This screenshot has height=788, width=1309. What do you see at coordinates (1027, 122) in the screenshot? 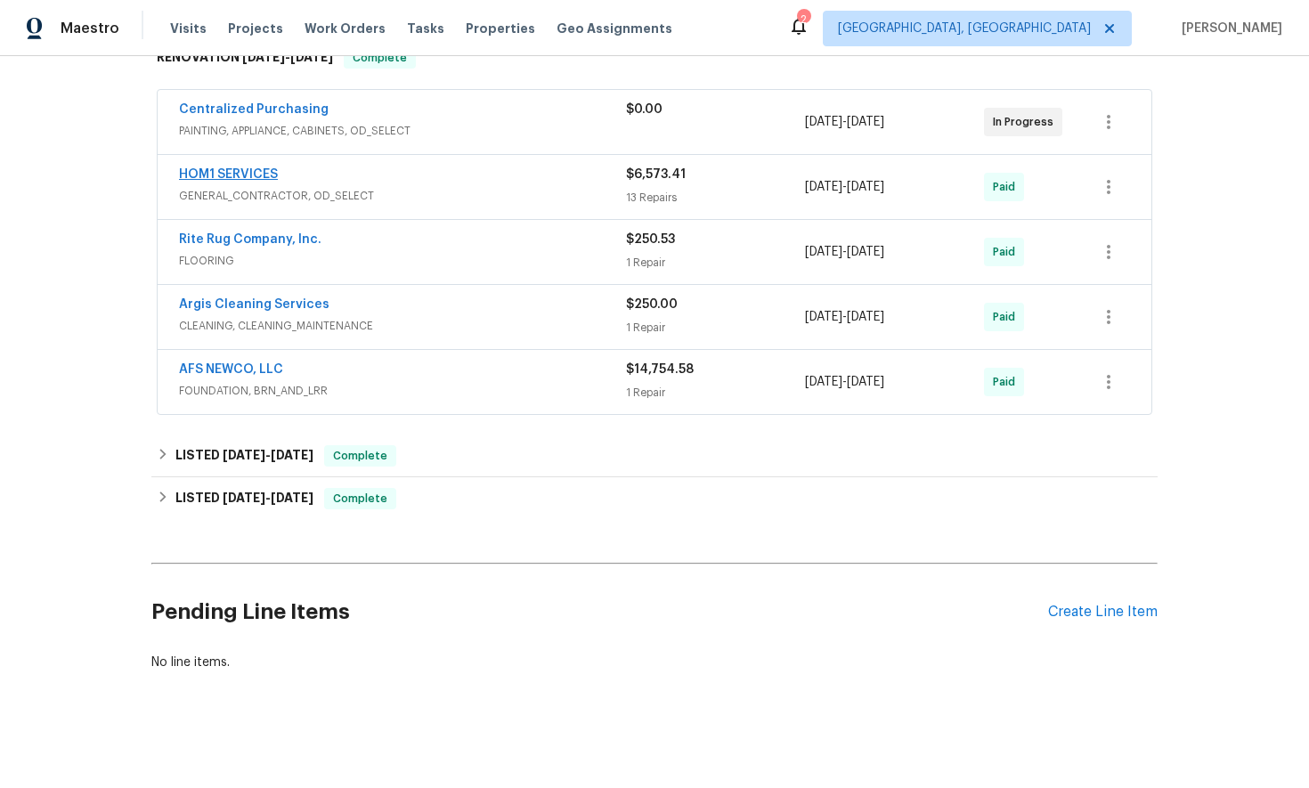
I see `span: In Progress` at bounding box center [1027, 122].